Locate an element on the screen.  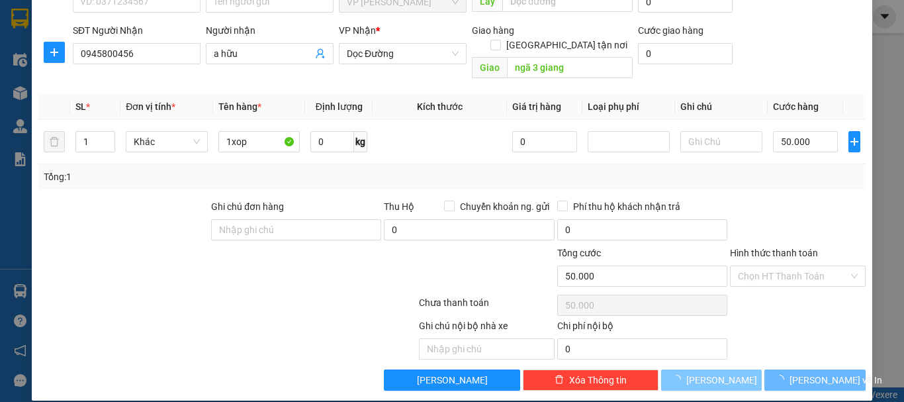
span: Giao is located at coordinates (489, 67).